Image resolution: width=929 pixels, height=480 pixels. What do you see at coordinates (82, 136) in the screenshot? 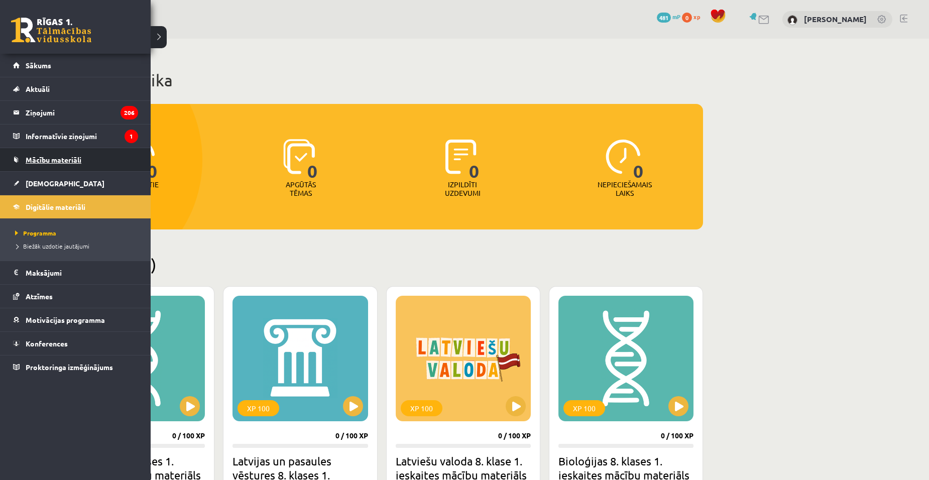
I see `legend: Informatīvie ziņojumi` at bounding box center [82, 136].